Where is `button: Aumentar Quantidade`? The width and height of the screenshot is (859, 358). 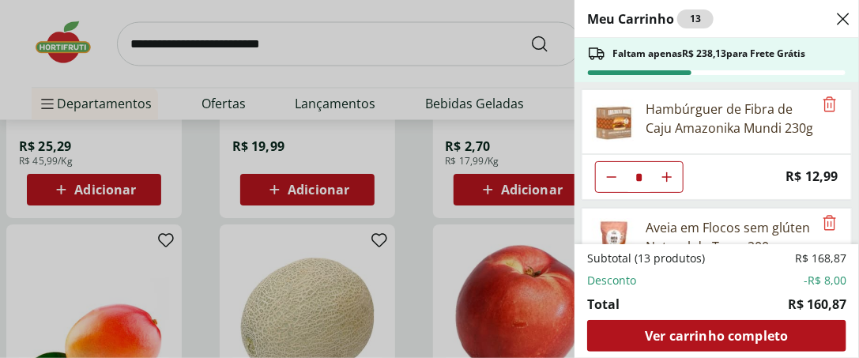
button: Aumentar Quantidade is located at coordinates (667, 177).